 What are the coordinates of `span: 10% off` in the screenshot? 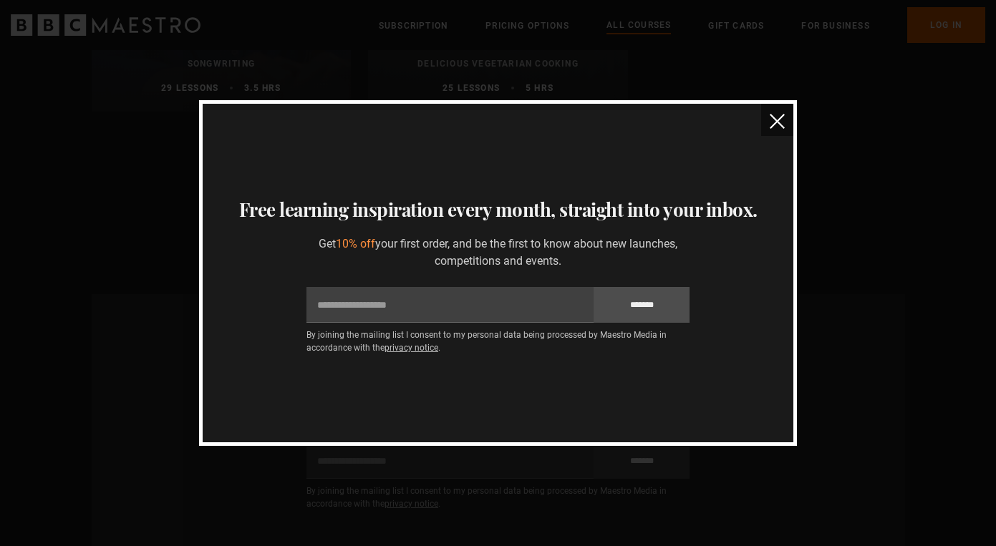 It's located at (355, 243).